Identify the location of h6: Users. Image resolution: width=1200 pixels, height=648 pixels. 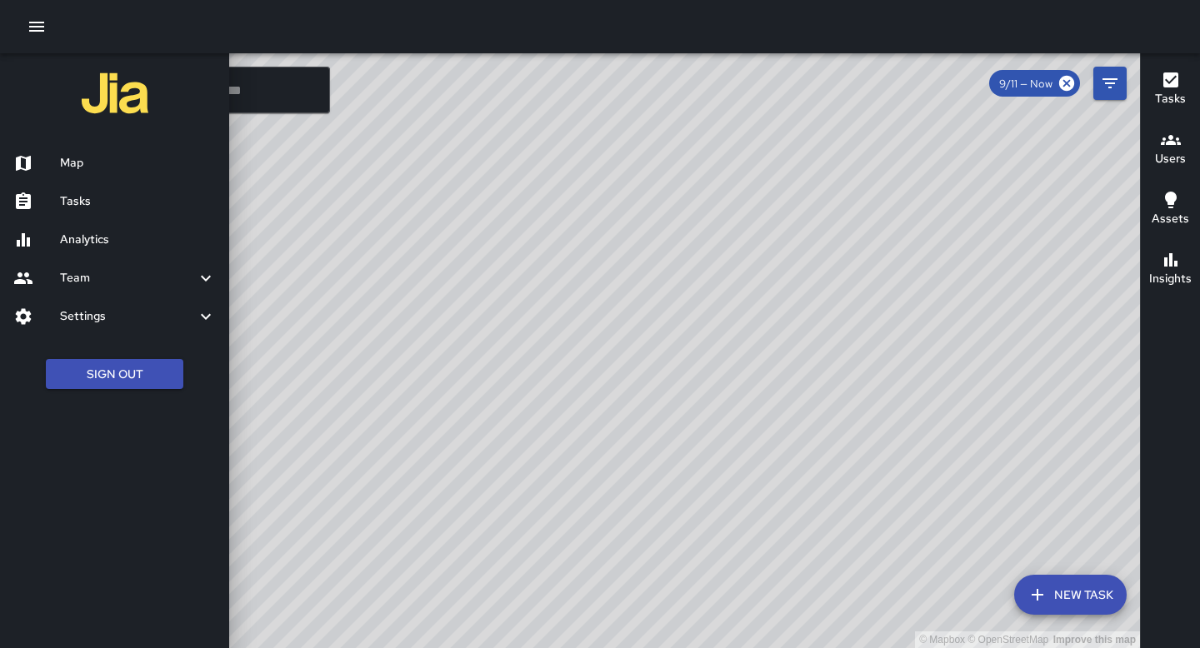
(1170, 159).